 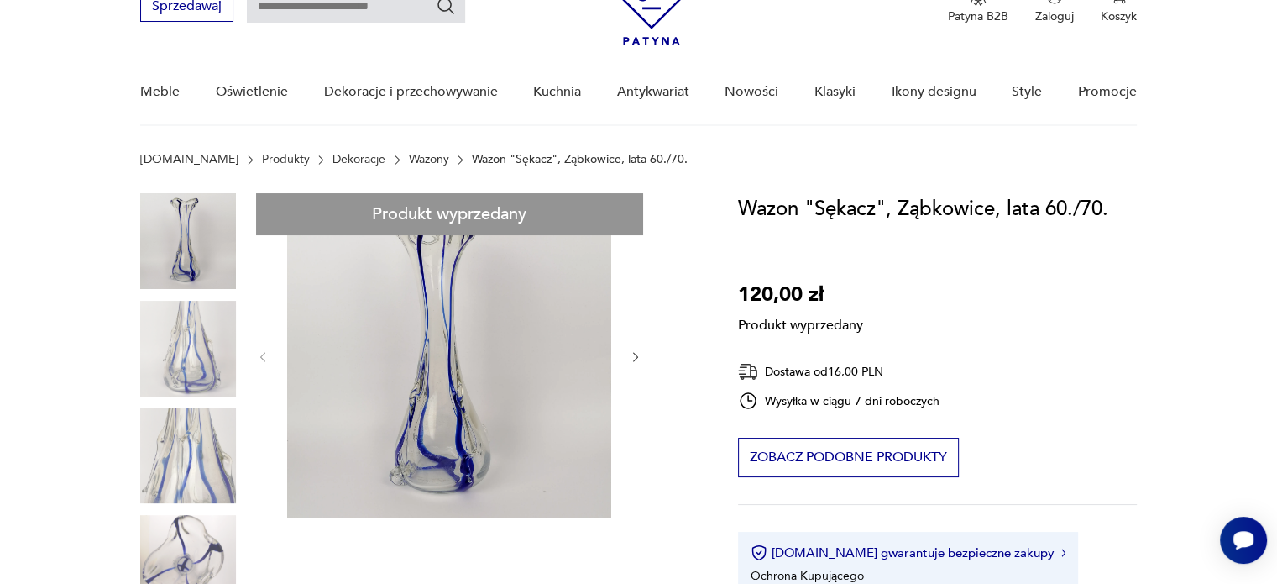 What do you see at coordinates (807, 575) in the screenshot?
I see `li: Ochrona Kupującego` at bounding box center [807, 575].